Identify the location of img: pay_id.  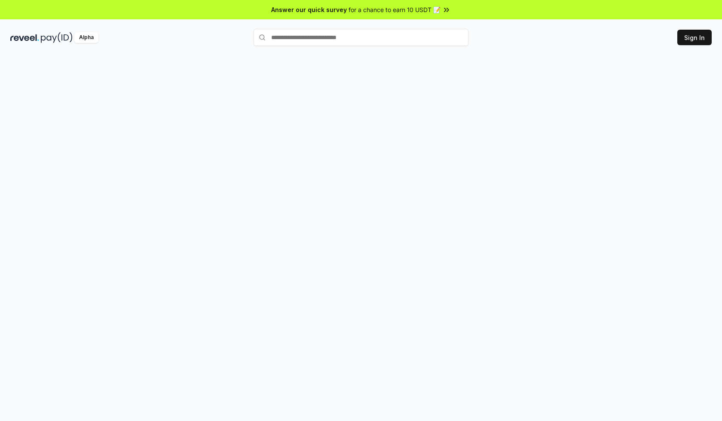
(57, 37).